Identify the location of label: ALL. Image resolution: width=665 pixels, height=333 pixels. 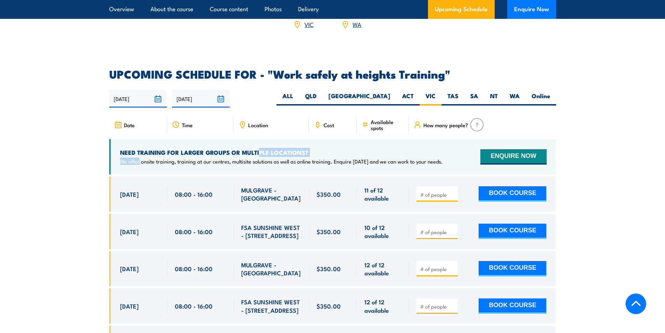
(288, 98).